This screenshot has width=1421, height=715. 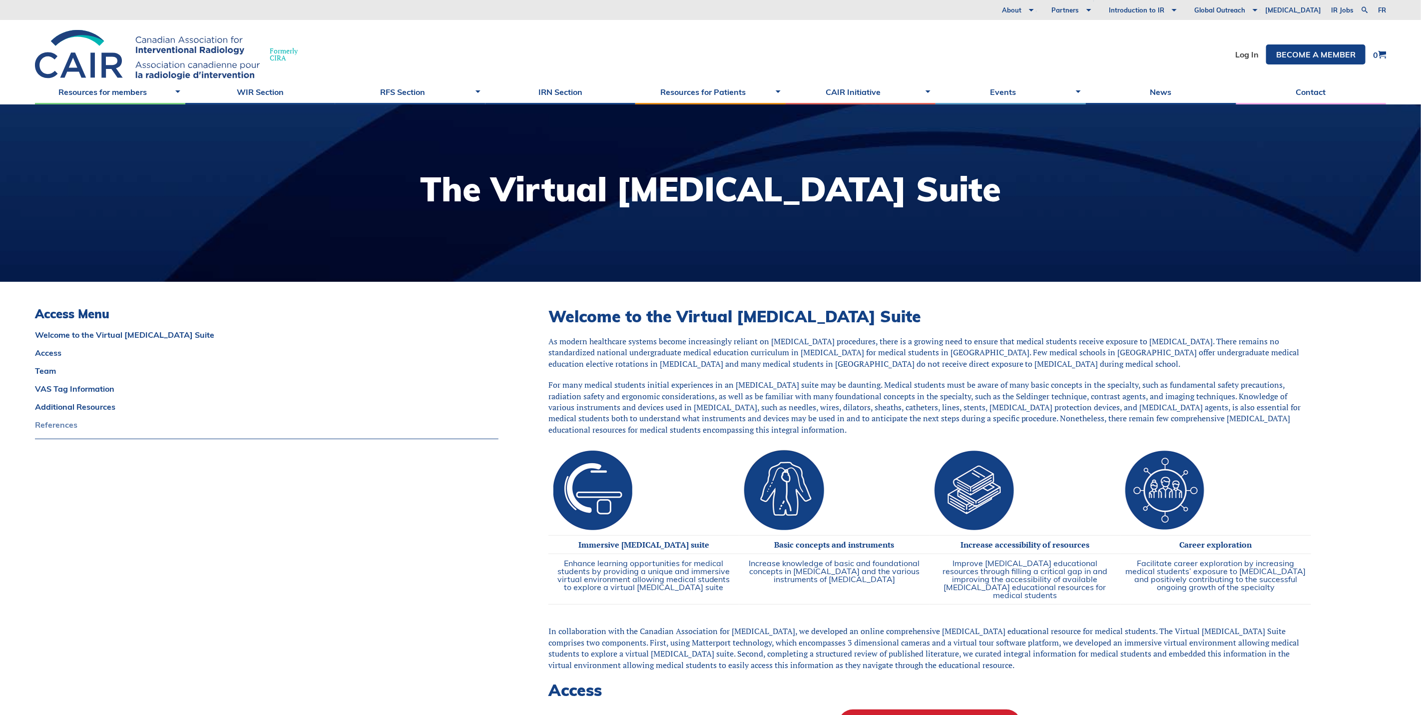 I want to click on a: VAS Tag Information, so click(x=267, y=389).